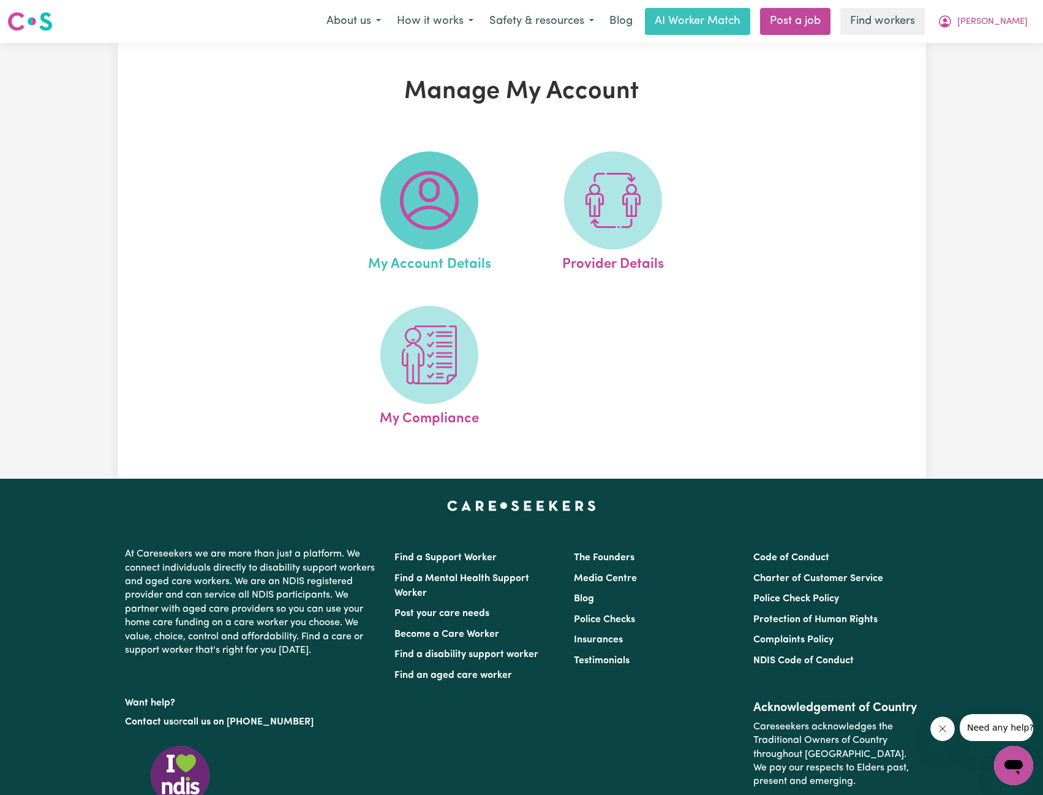 The height and width of the screenshot is (795, 1043). What do you see at coordinates (149, 722) in the screenshot?
I see `a: Contact us` at bounding box center [149, 722].